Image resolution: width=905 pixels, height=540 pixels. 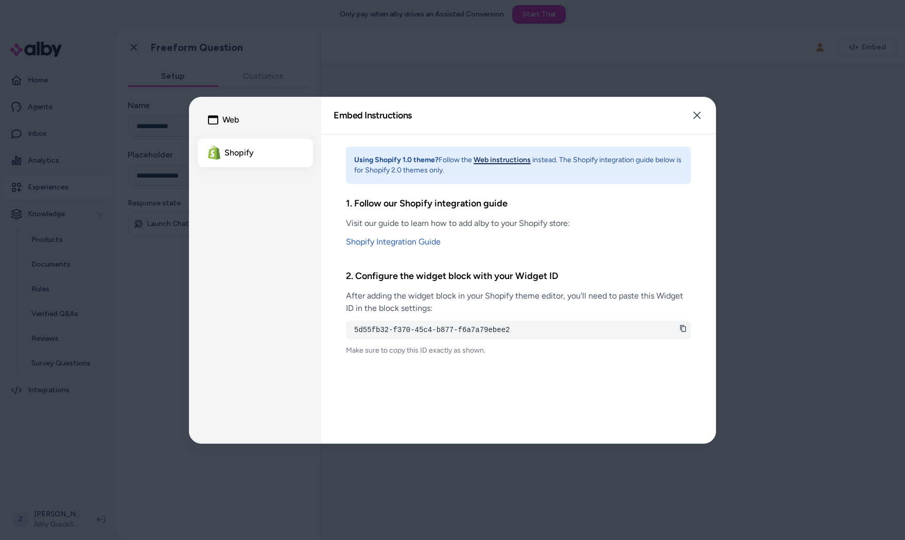 I want to click on strong: Using Shopify 1.0 theme?, so click(x=397, y=160).